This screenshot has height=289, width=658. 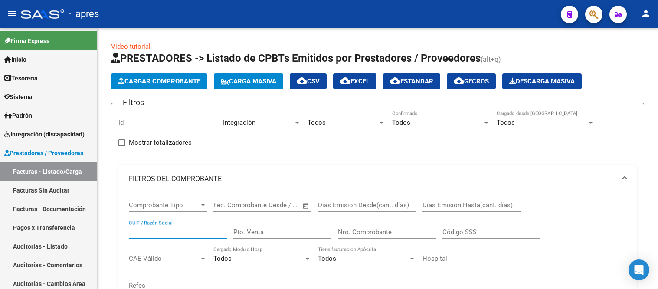 I want to click on span: PRESTADORES -> Listado de CPBTs Emitidos por Prestadores / Proveedores, so click(x=296, y=58).